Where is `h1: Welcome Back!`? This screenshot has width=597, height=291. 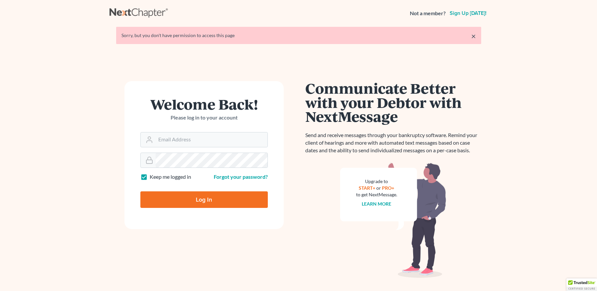 h1: Welcome Back! is located at coordinates (204, 104).